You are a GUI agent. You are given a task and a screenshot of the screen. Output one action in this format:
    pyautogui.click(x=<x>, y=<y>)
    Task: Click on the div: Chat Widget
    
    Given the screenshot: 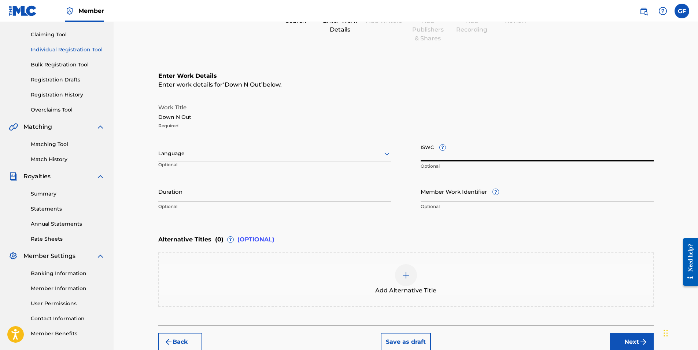 What is the action you would take?
    pyautogui.click(x=680, y=332)
    